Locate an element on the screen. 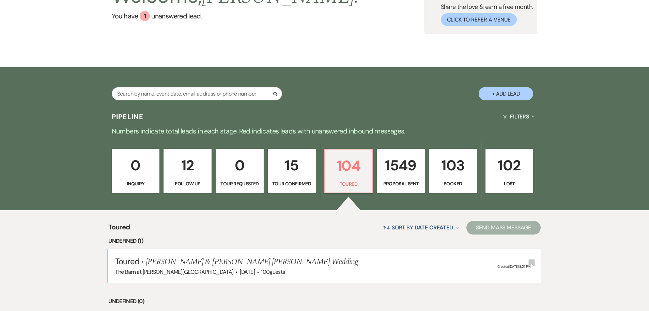  p: Numbers indicate total leads in each stage. Red indicates leads with unanswered inbound messages. is located at coordinates (325, 131).